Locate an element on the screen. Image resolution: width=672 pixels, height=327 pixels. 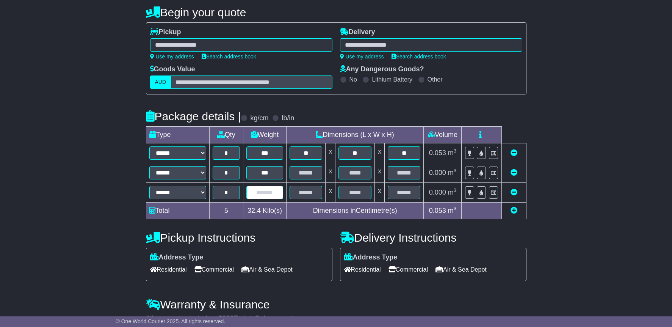
td: Type is located at coordinates (177, 135).